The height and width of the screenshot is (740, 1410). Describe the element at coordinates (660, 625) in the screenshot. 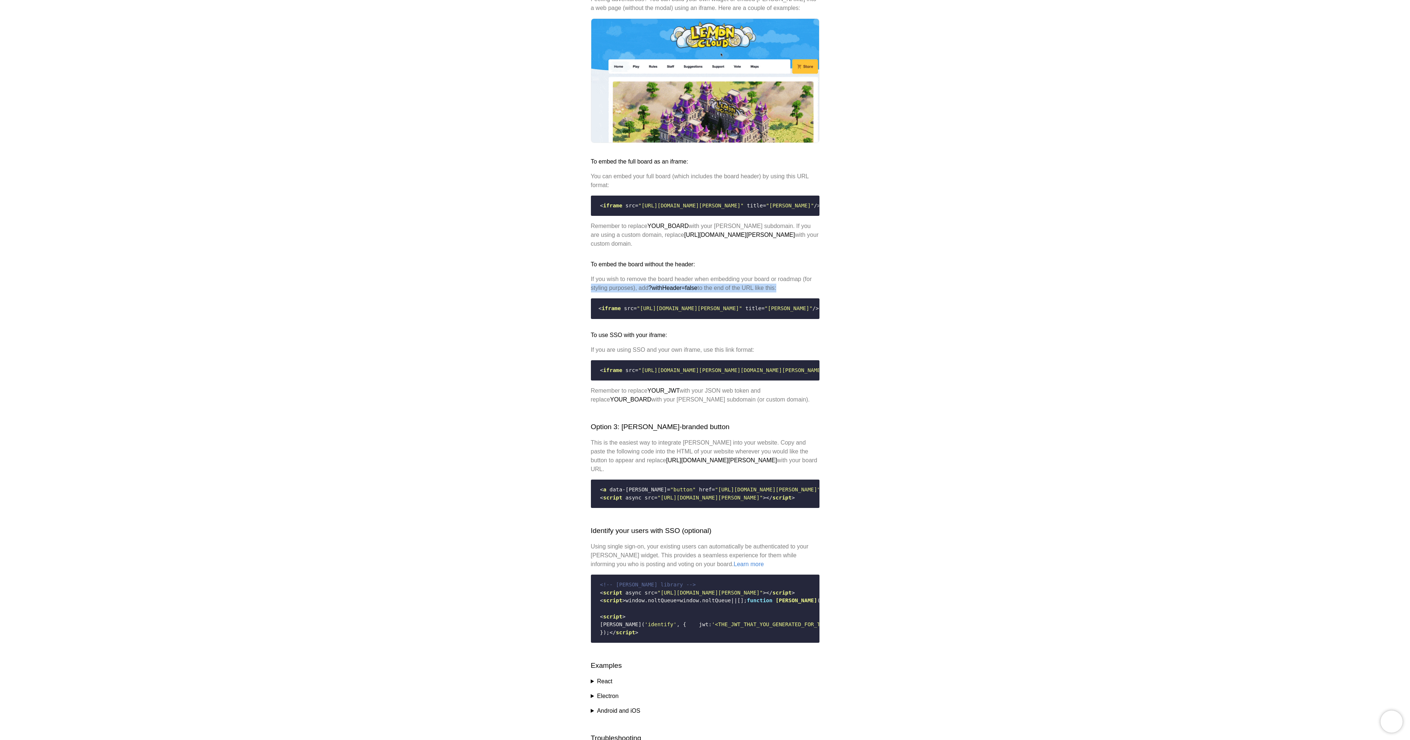

I see `span: 'identify'` at that location.